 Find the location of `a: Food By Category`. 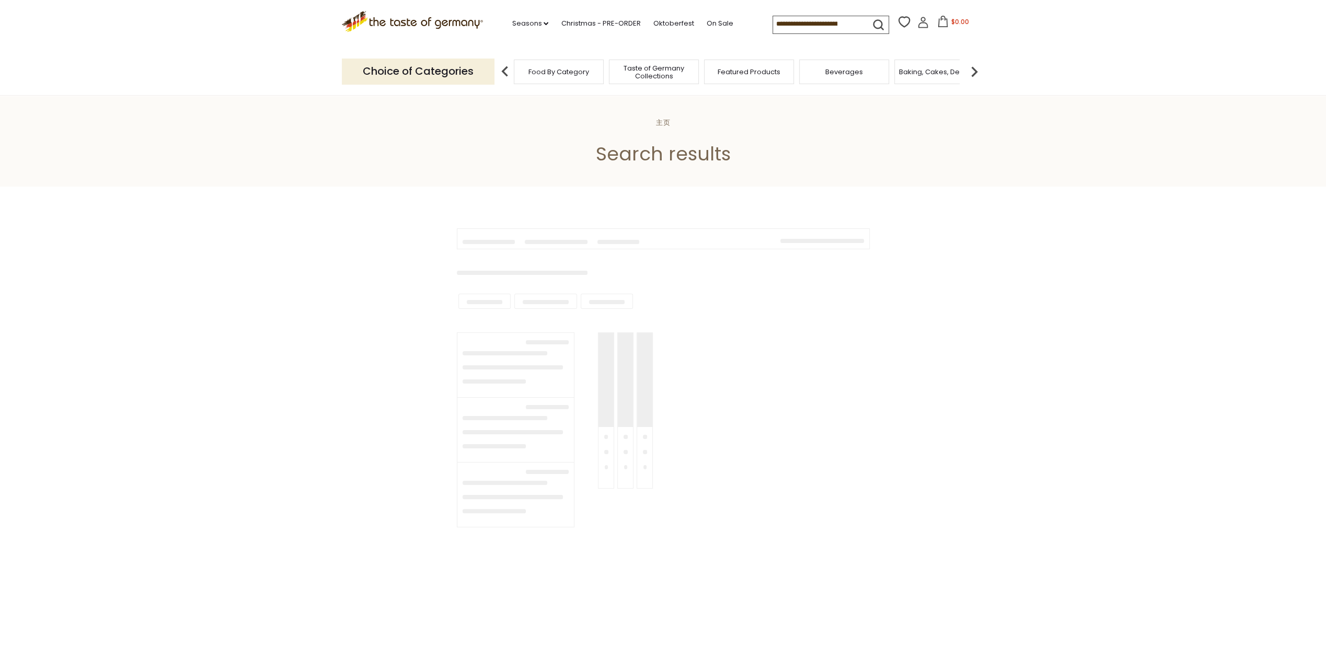

a: Food By Category is located at coordinates (559, 72).